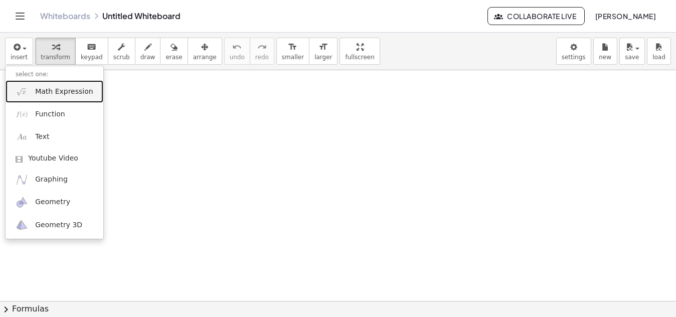 The image size is (676, 317). I want to click on button: settings, so click(573, 51).